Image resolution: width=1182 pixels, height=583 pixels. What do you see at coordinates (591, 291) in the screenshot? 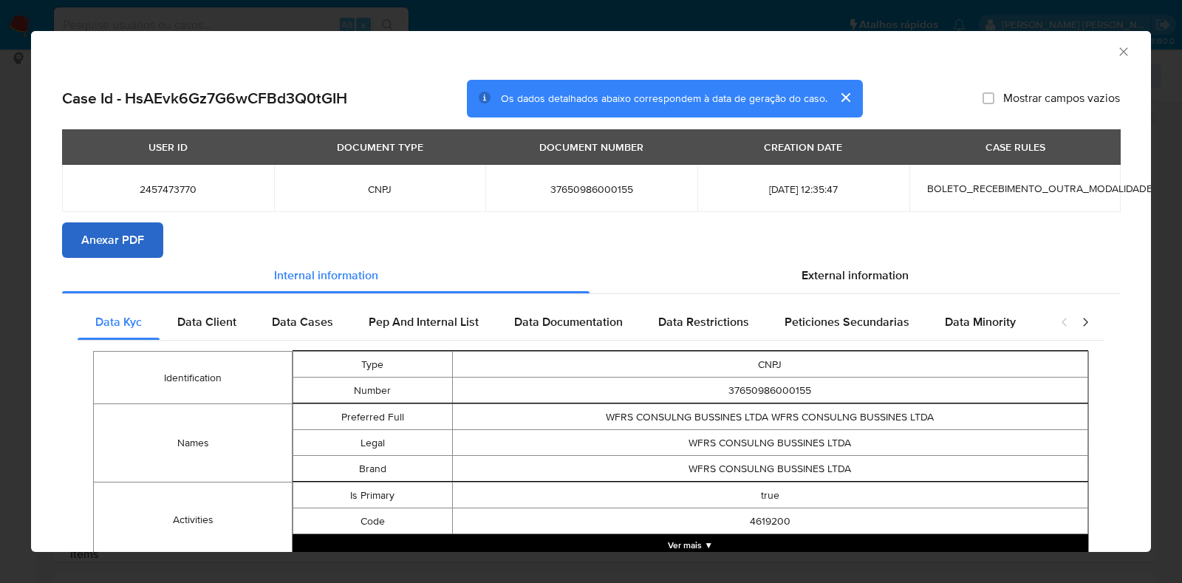
I see `div: closure-recommendation-modal` at bounding box center [591, 291].